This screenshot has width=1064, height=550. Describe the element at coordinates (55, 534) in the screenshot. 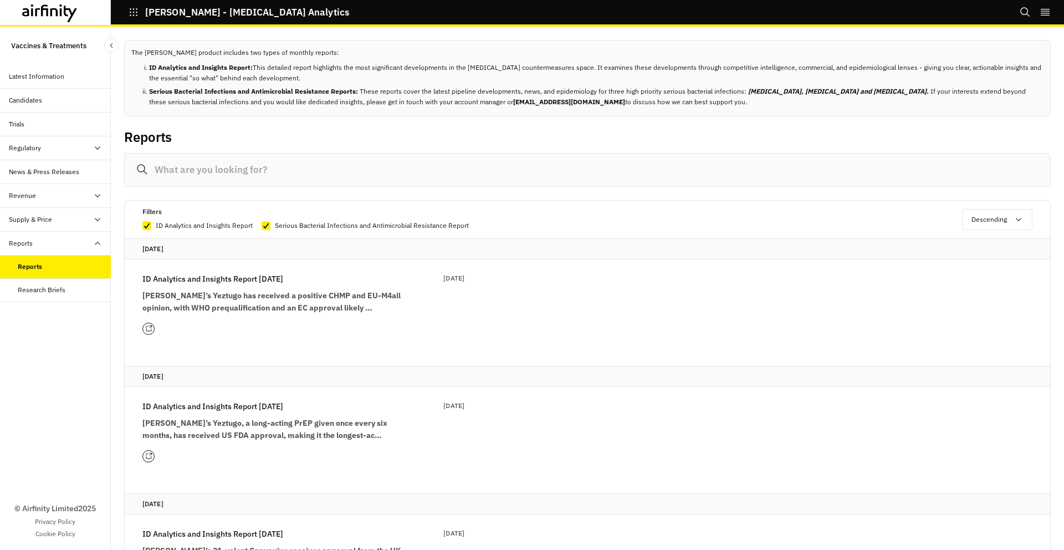

I see `a: Cookie Policy` at that location.